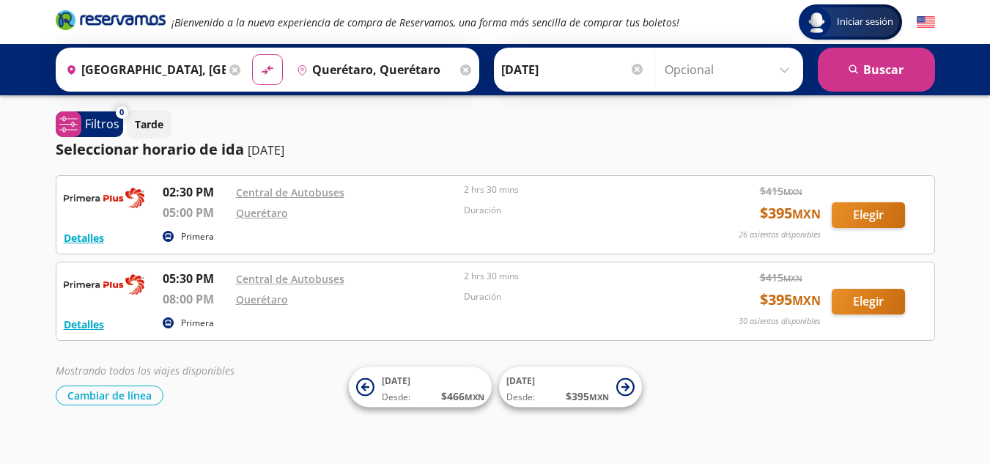  What do you see at coordinates (111, 20) in the screenshot?
I see `i: Brand Logo` at bounding box center [111, 20].